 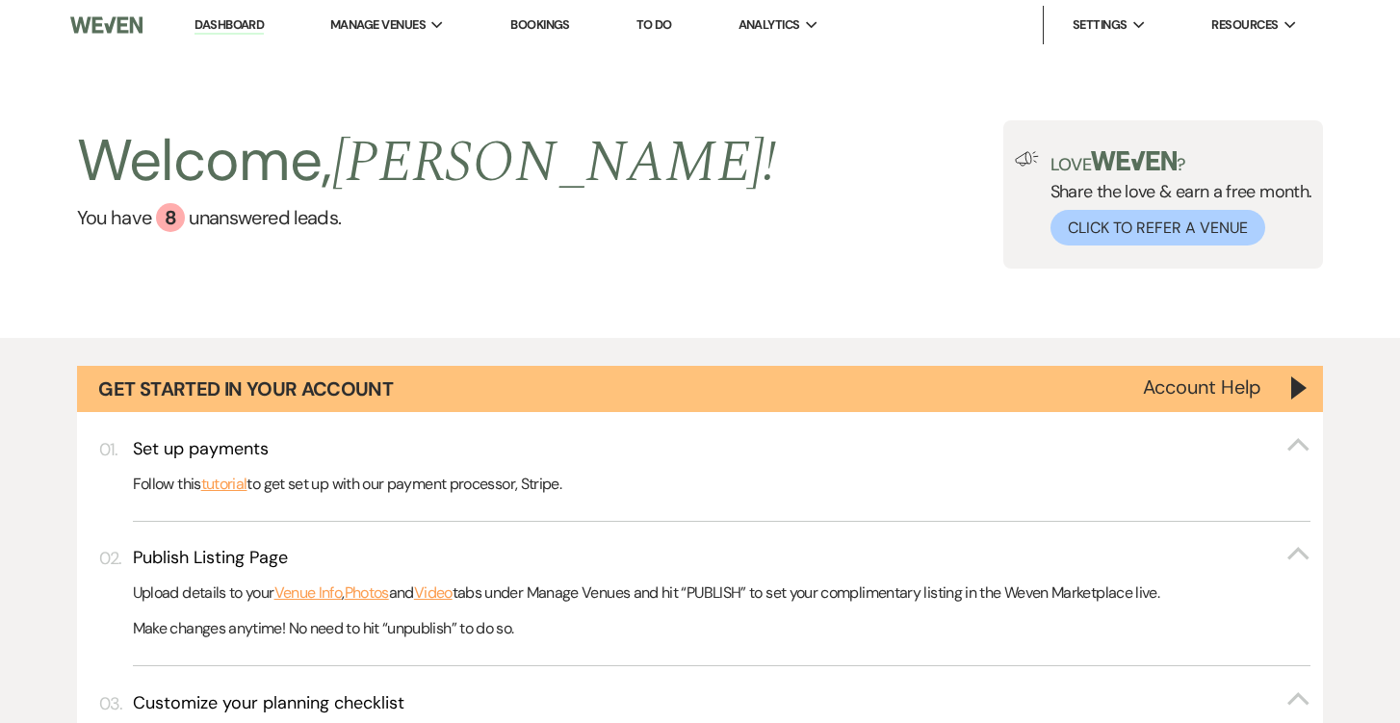 What do you see at coordinates (367, 593) in the screenshot?
I see `a: Photos` at bounding box center [367, 593].